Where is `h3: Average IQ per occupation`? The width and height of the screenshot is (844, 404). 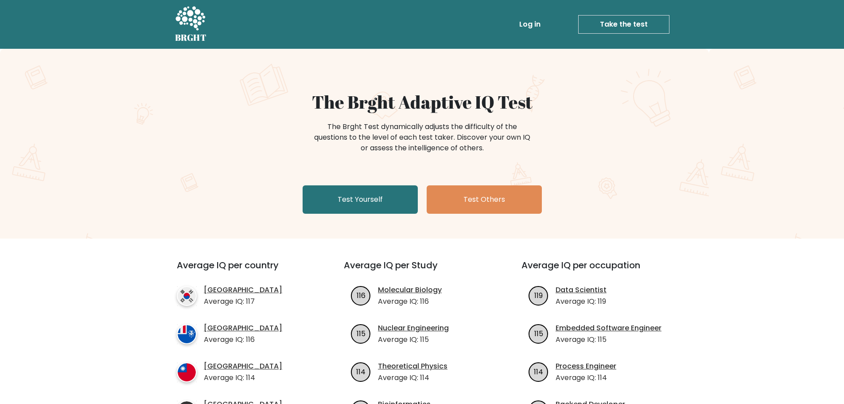 h3: Average IQ per occupation is located at coordinates (599, 270).